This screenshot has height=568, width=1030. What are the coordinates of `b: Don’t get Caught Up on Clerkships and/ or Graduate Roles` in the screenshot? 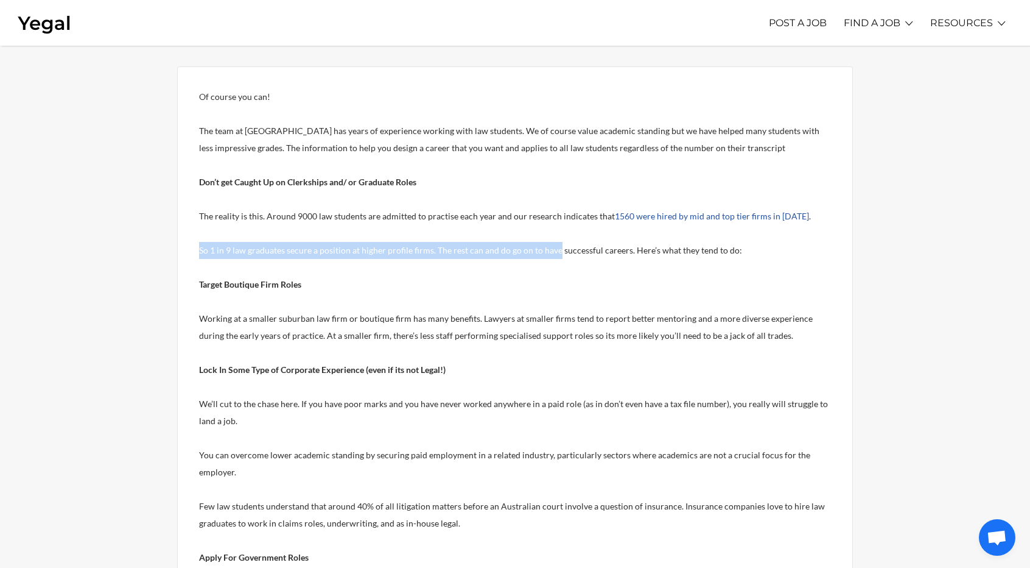 It's located at (308, 181).